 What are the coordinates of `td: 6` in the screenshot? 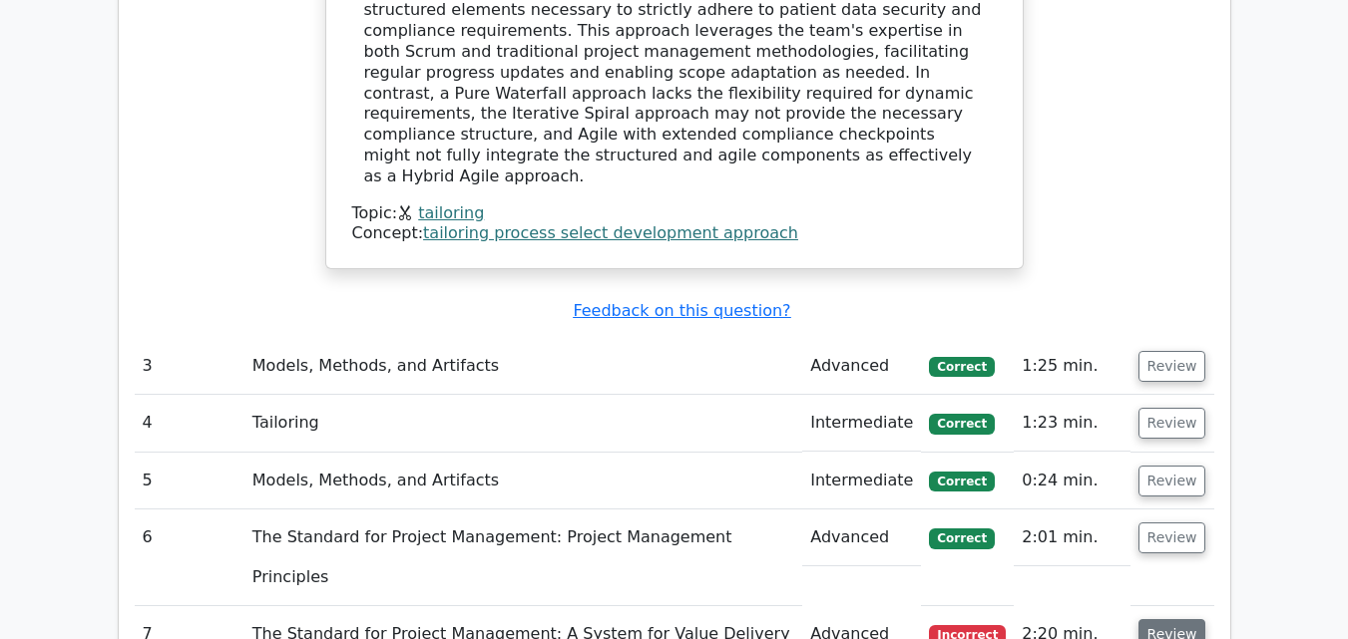 It's located at (190, 558).